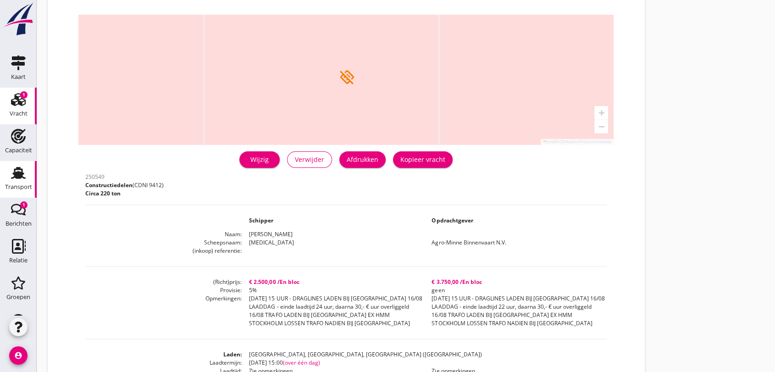  I want to click on span: Constructiedelen, so click(109, 185).